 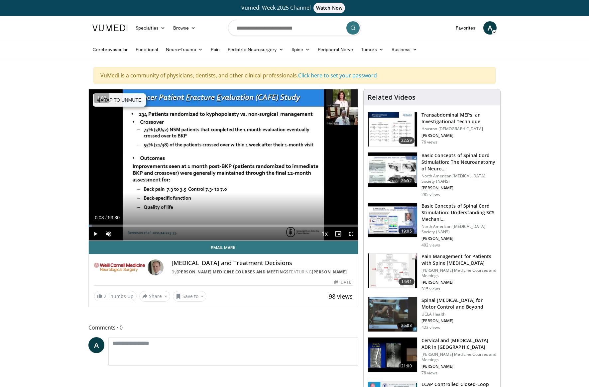 What do you see at coordinates (95, 234) in the screenshot?
I see `button: Play` at bounding box center [95, 234].